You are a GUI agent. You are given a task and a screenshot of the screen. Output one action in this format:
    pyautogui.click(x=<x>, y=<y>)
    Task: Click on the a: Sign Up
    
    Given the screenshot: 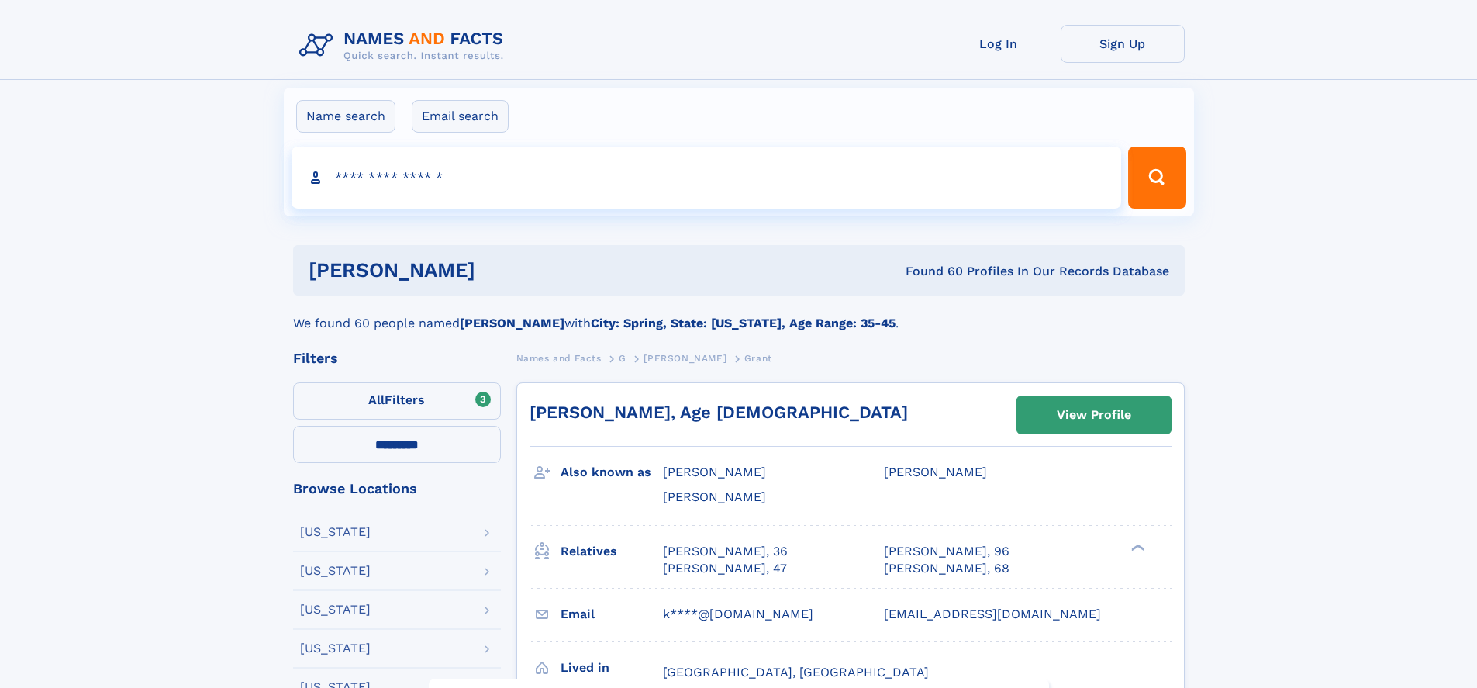 What is the action you would take?
    pyautogui.click(x=1123, y=43)
    